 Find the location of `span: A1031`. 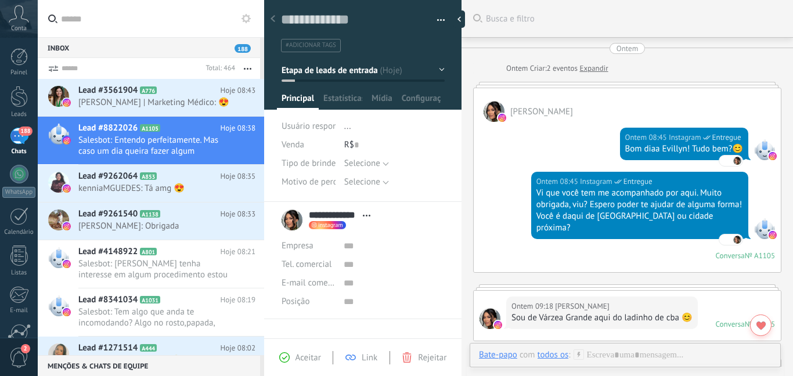

span: A1031 is located at coordinates (150, 299).